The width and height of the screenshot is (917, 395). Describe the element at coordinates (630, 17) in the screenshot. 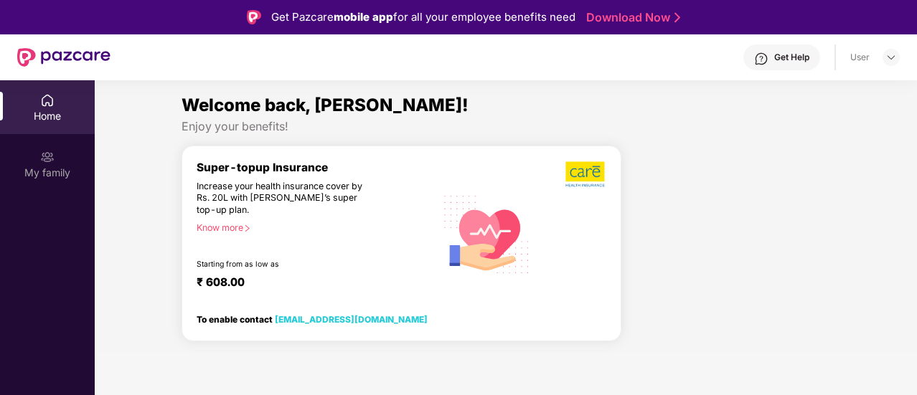

I see `a: Download Now` at that location.